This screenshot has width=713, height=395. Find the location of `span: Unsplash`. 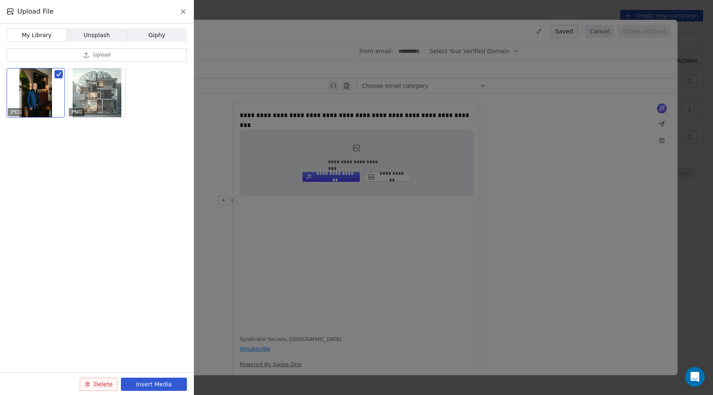

span: Unsplash is located at coordinates (97, 35).